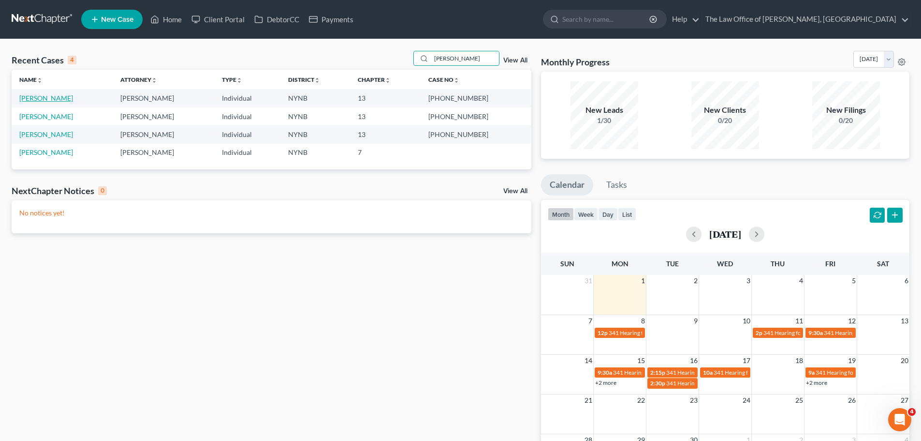 Image resolution: width=921 pixels, height=441 pixels. What do you see at coordinates (641, 360) in the screenshot?
I see `span: 15` at bounding box center [641, 360].